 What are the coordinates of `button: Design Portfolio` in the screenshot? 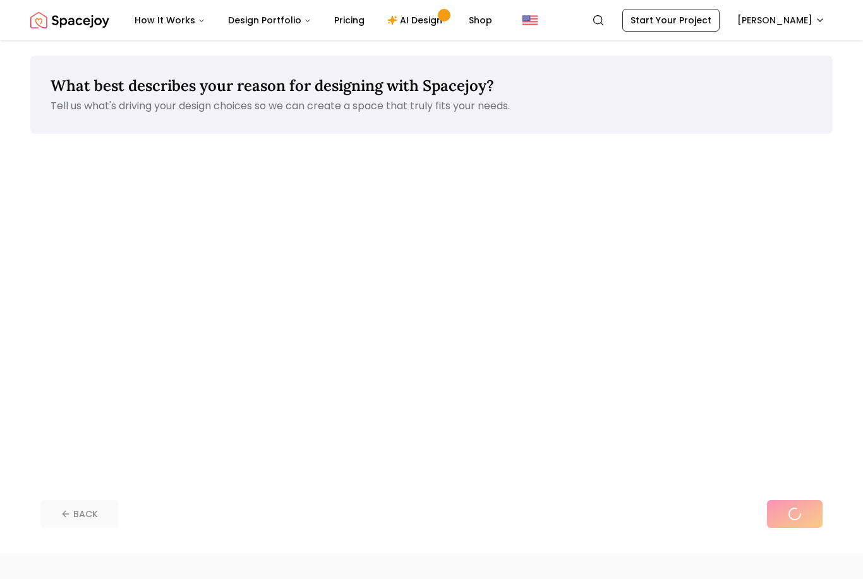 It's located at (270, 20).